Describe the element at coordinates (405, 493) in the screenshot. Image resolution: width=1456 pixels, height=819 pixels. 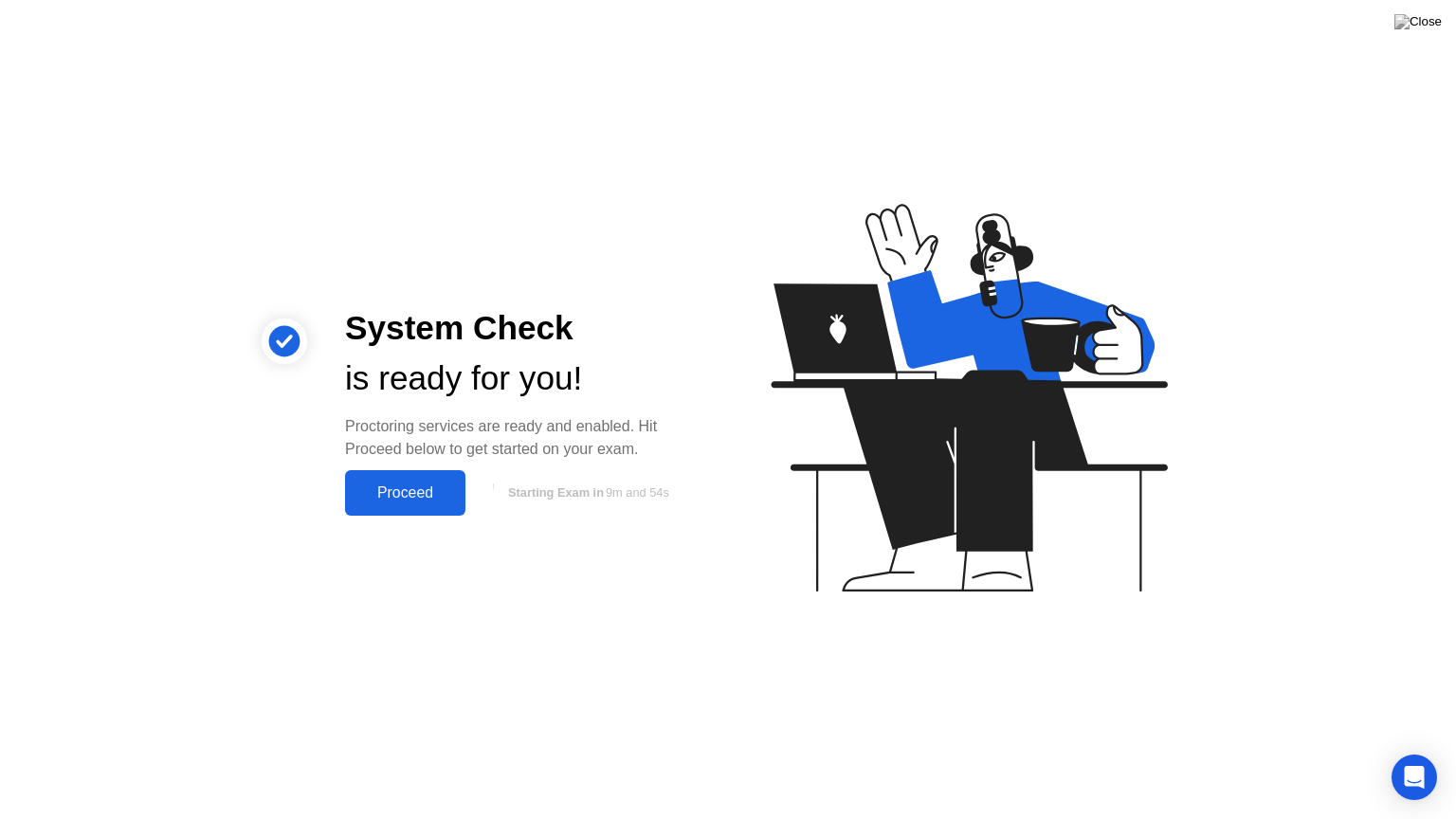
I see `div: Proceed` at that location.